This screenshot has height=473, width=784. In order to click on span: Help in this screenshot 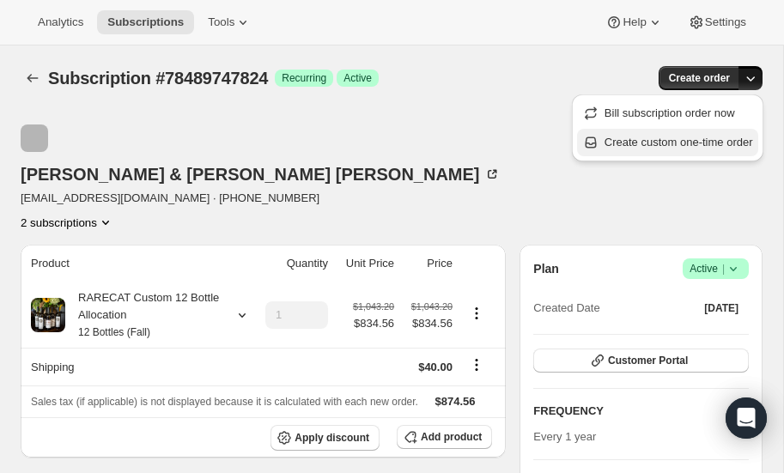, I will do `click(633, 22)`.